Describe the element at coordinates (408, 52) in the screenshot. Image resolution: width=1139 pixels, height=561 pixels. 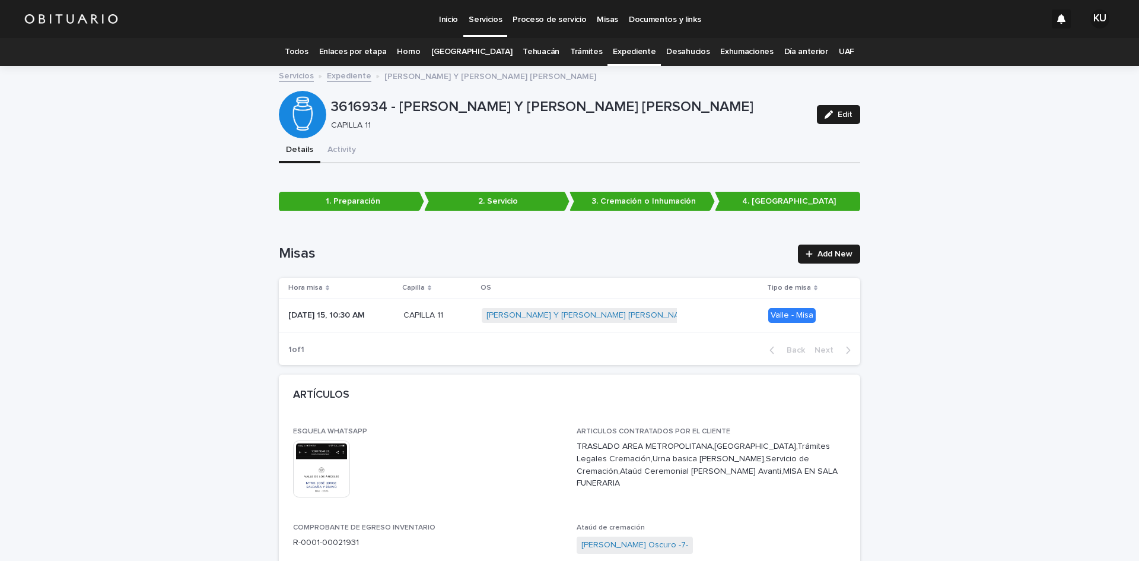
I see `a: Horno` at that location.